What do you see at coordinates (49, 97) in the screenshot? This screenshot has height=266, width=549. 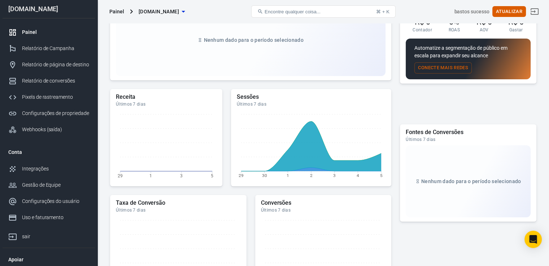 I see `a: Pixels de rastreamento` at bounding box center [49, 97].